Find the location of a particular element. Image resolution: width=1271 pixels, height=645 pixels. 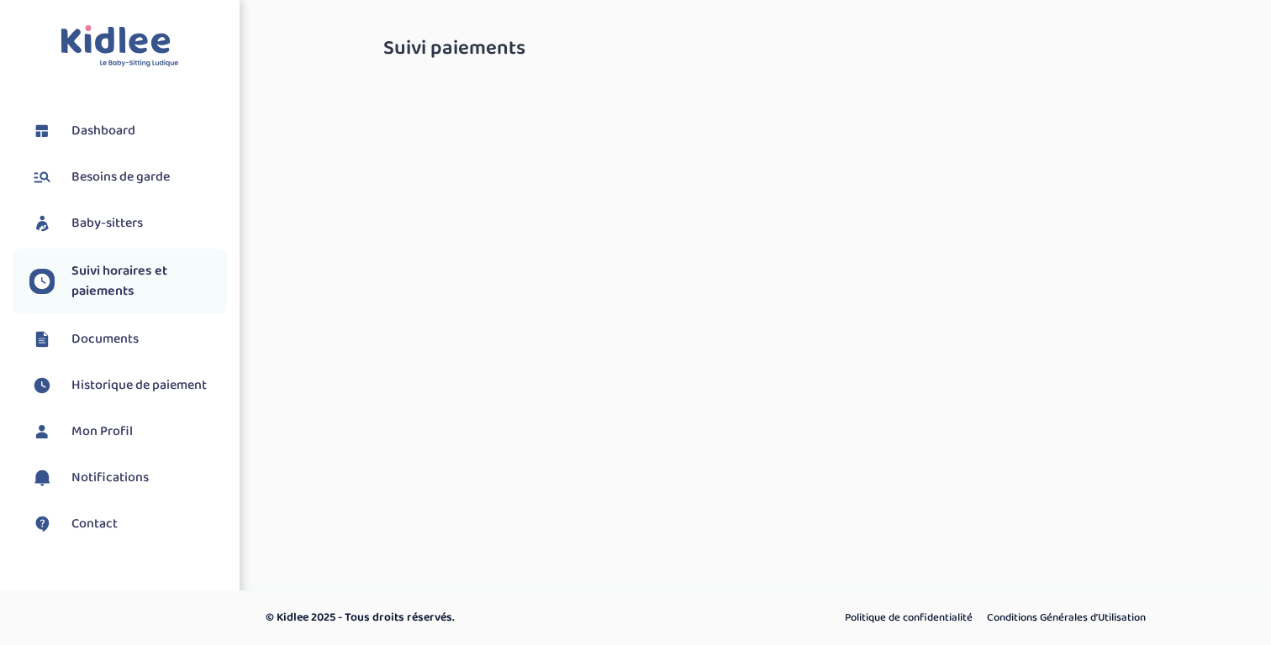

a: Besoins de garde is located at coordinates (128, 177).